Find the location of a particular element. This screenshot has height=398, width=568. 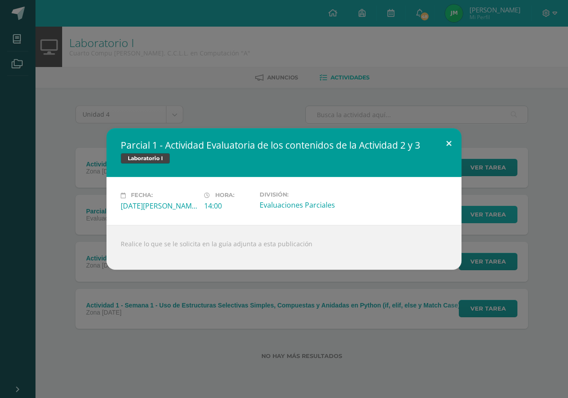

div: 14:00 is located at coordinates (228, 206).